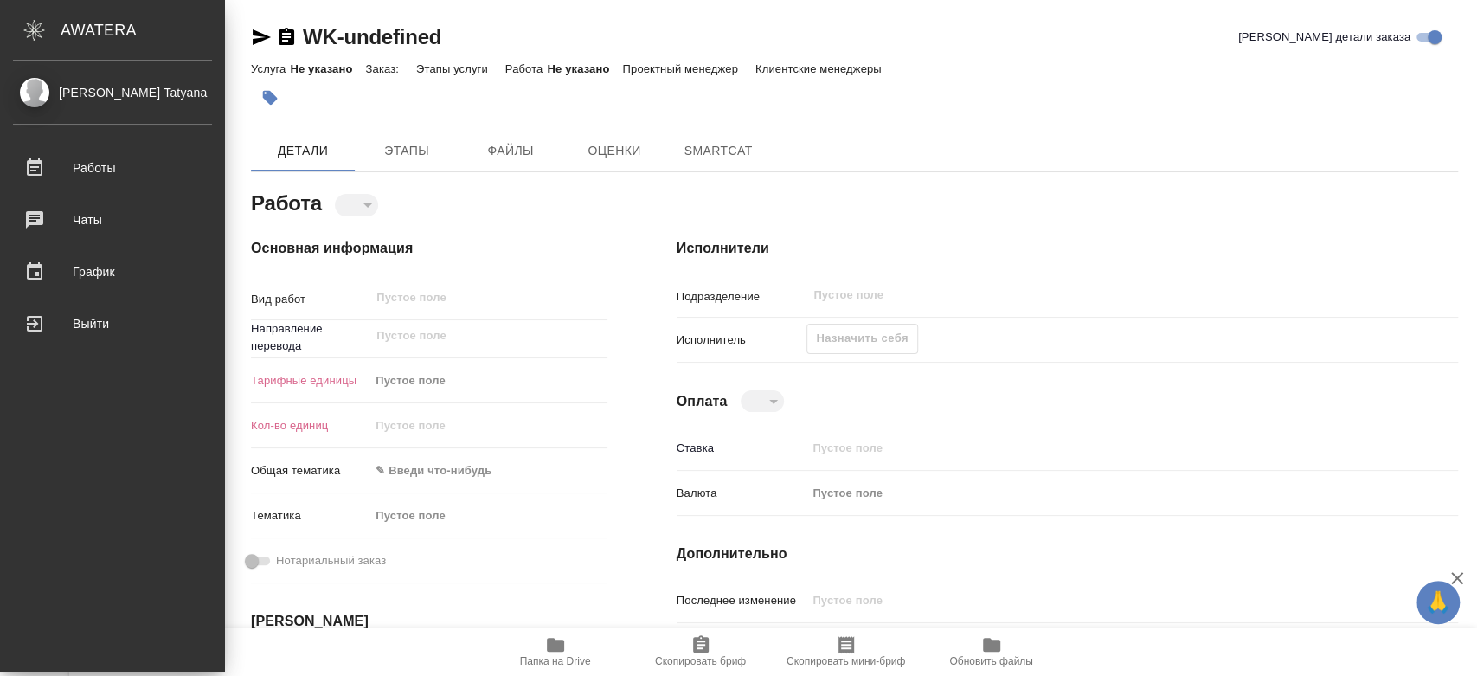 Image resolution: width=1477 pixels, height=676 pixels. Describe the element at coordinates (310, 471) in the screenshot. I see `p: Общая тематика` at that location.